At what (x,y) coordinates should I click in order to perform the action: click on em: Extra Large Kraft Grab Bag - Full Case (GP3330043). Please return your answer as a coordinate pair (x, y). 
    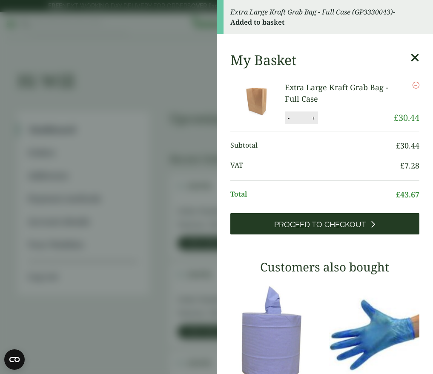
    Looking at the image, I should click on (312, 12).